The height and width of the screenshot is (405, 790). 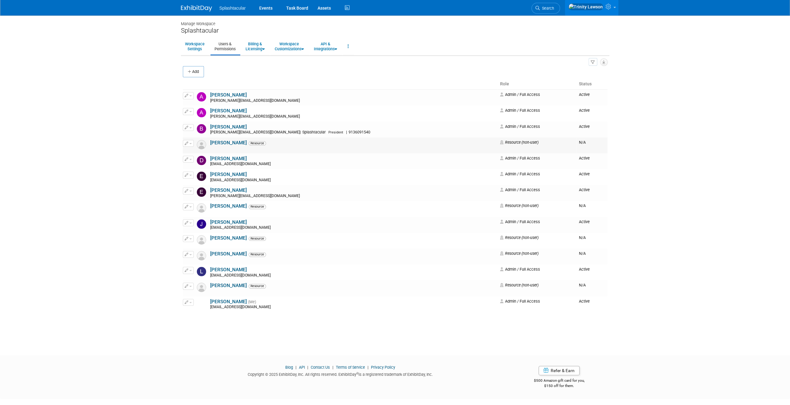 What do you see at coordinates (320, 367) in the screenshot?
I see `a: Contact Us` at bounding box center [320, 367].